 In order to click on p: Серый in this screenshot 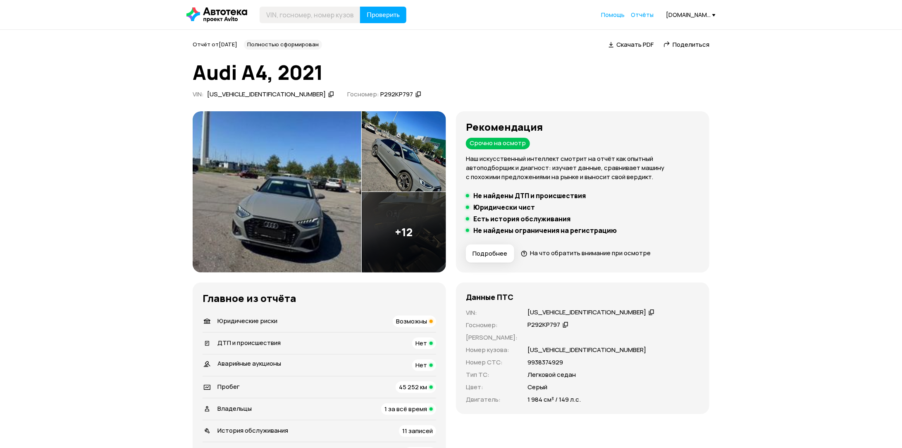, I will do `click(537, 387)`.